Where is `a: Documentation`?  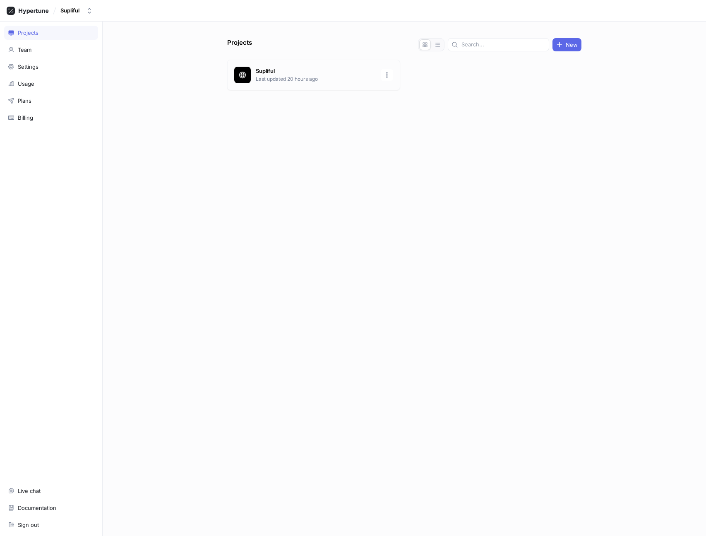 a: Documentation is located at coordinates (51, 507).